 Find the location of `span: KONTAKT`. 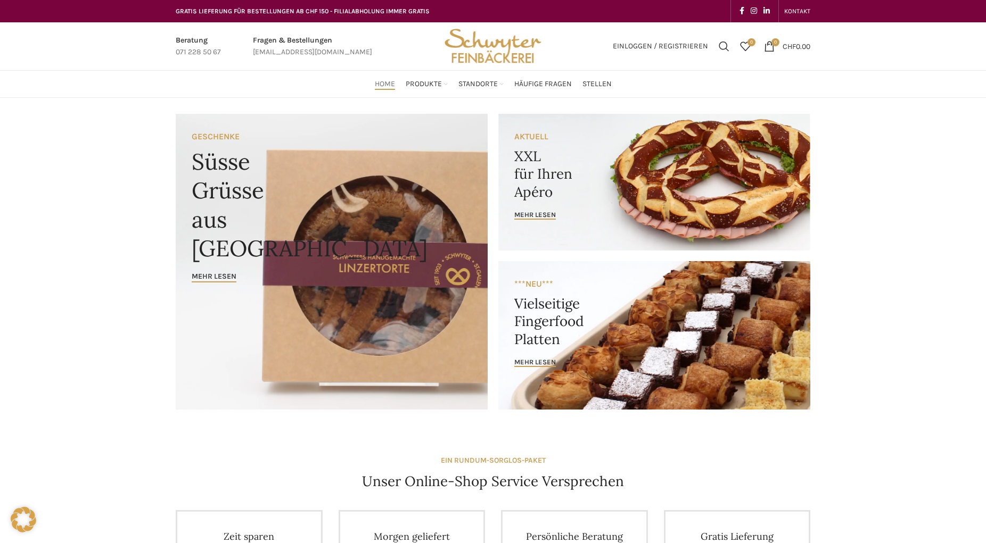

span: KONTAKT is located at coordinates (797, 11).